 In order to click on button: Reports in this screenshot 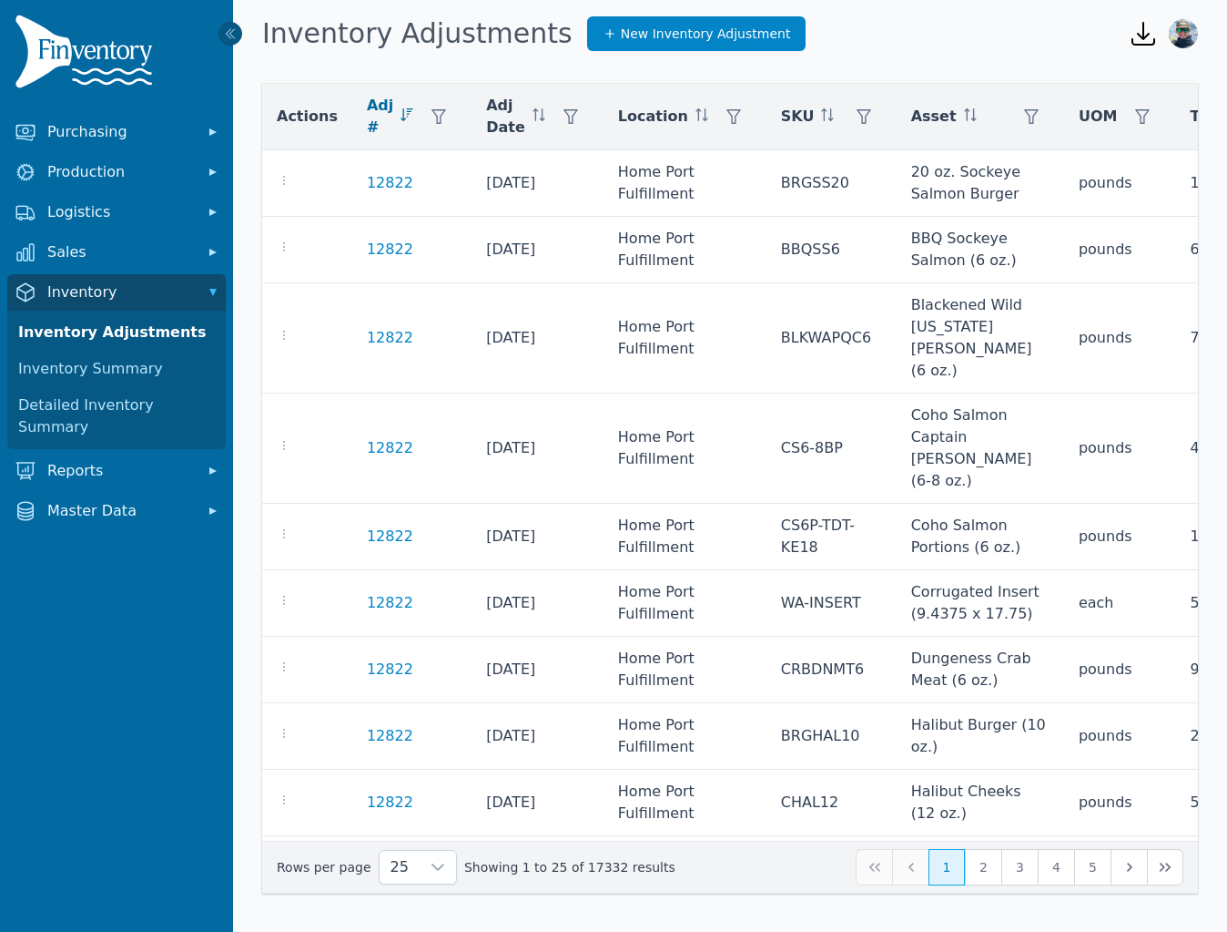, I will do `click(117, 471)`.